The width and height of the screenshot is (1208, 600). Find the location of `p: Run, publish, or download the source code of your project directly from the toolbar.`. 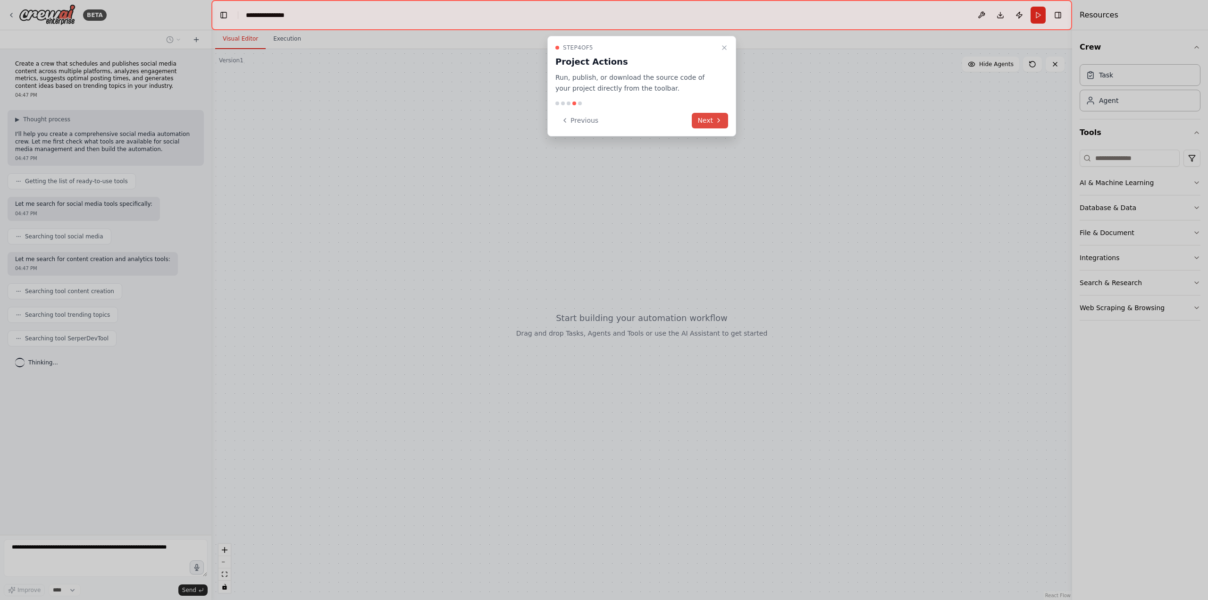

p: Run, publish, or download the source code of your project directly from the toolbar. is located at coordinates (636, 83).